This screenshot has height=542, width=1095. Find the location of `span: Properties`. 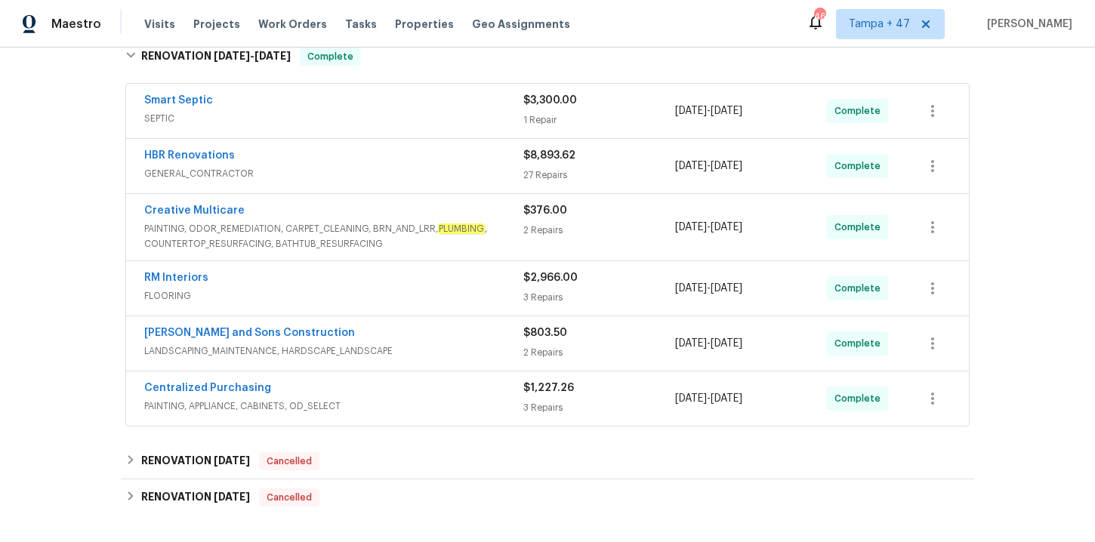

span: Properties is located at coordinates (425, 24).